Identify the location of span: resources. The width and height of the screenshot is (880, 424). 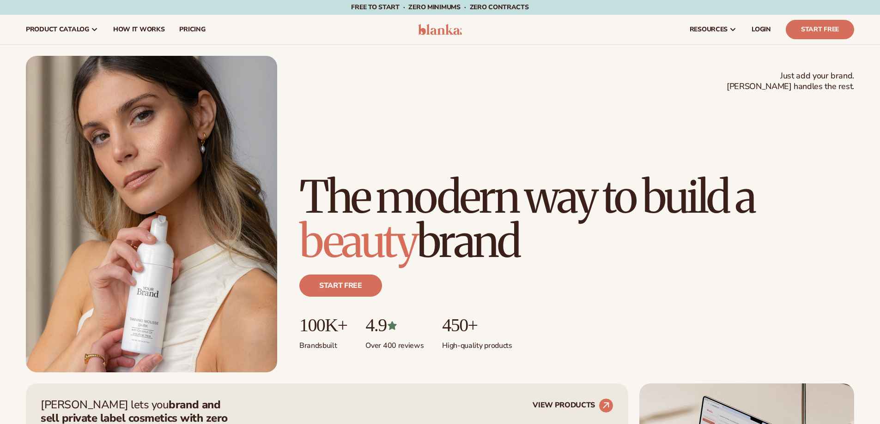
(708, 30).